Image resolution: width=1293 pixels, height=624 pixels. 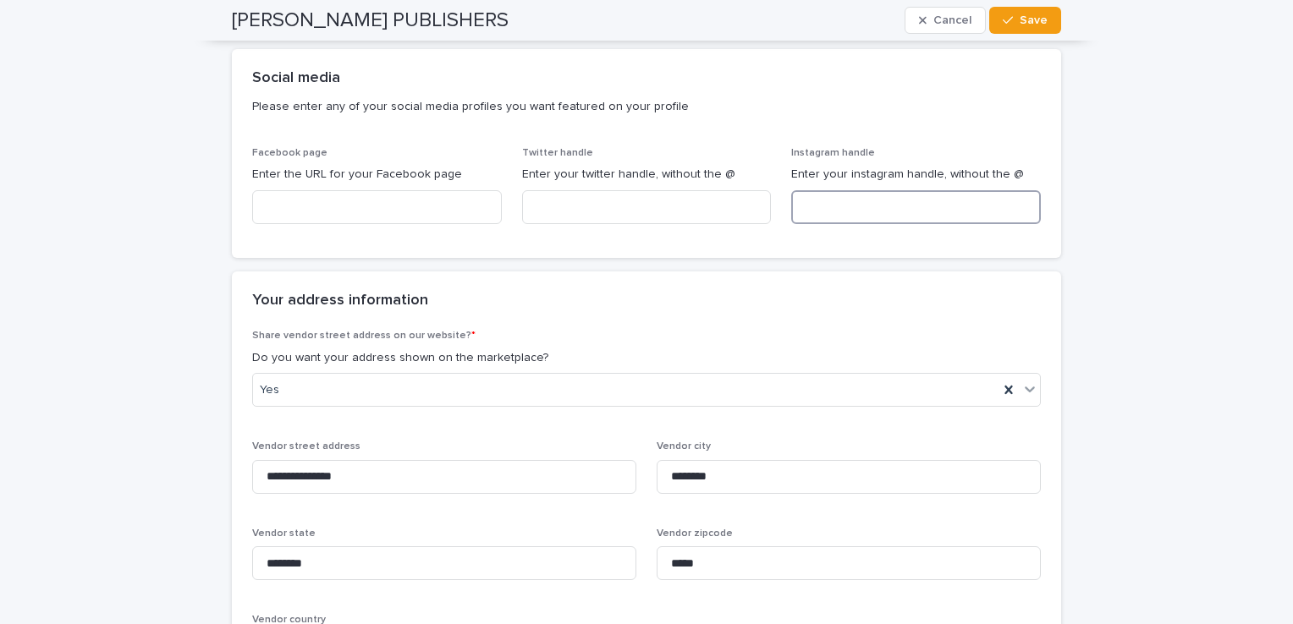 What do you see at coordinates (646, 174) in the screenshot?
I see `p: Enter your twitter handle, without the @` at bounding box center [646, 174].